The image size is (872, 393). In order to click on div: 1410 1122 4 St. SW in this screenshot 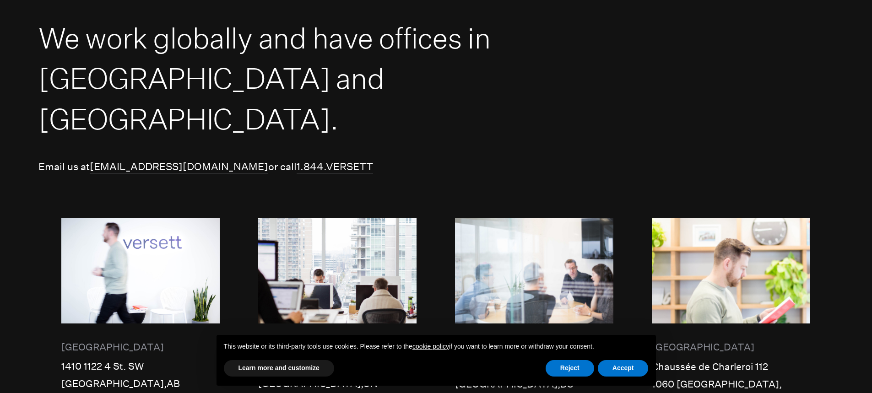, I will do `click(140, 366)`.